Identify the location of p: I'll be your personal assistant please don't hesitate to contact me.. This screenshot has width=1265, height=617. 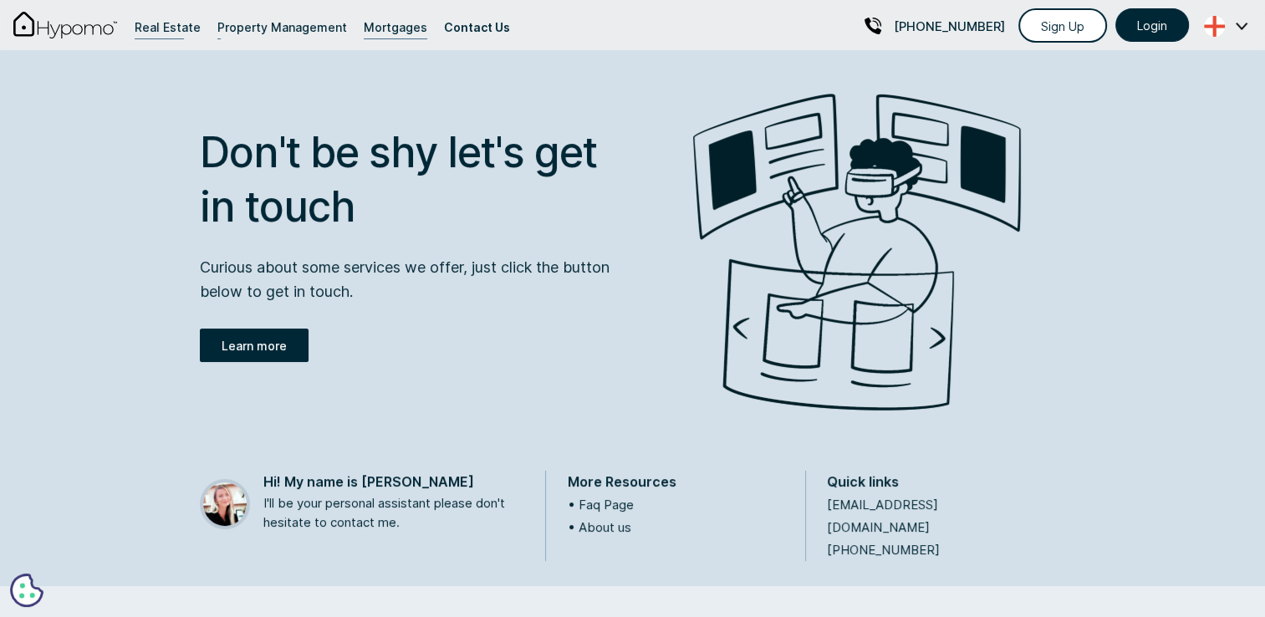
(396, 513).